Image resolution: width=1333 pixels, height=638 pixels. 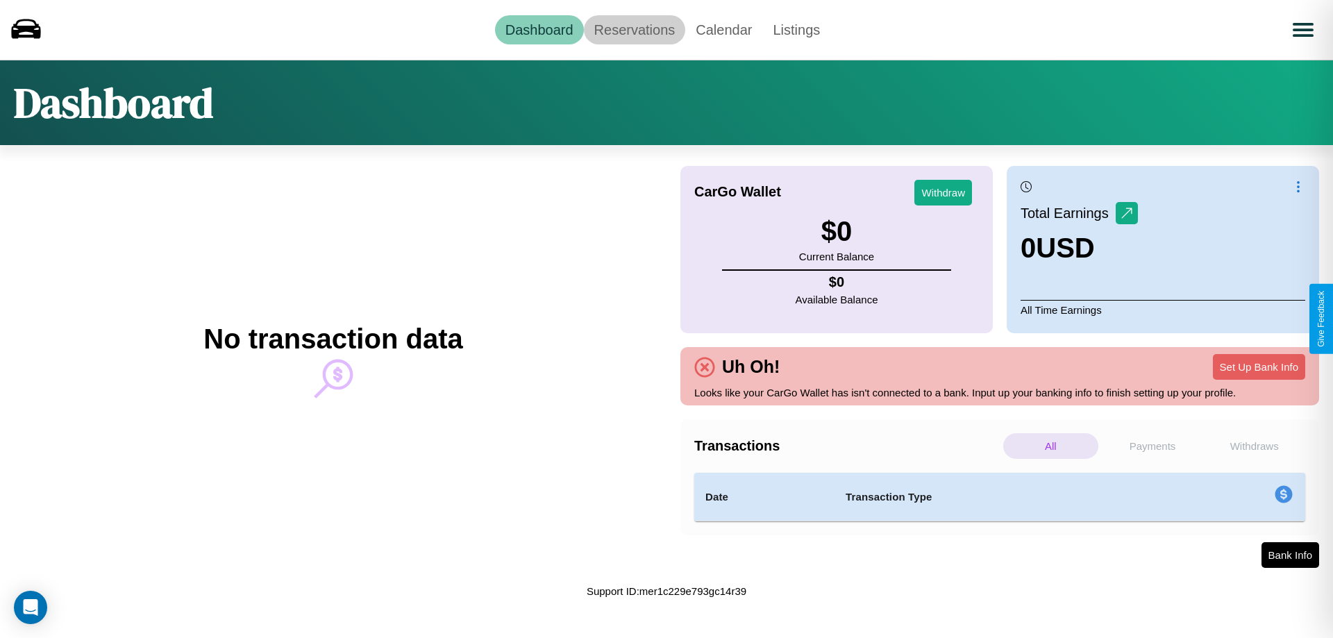 I want to click on p: Available Balance, so click(x=836, y=299).